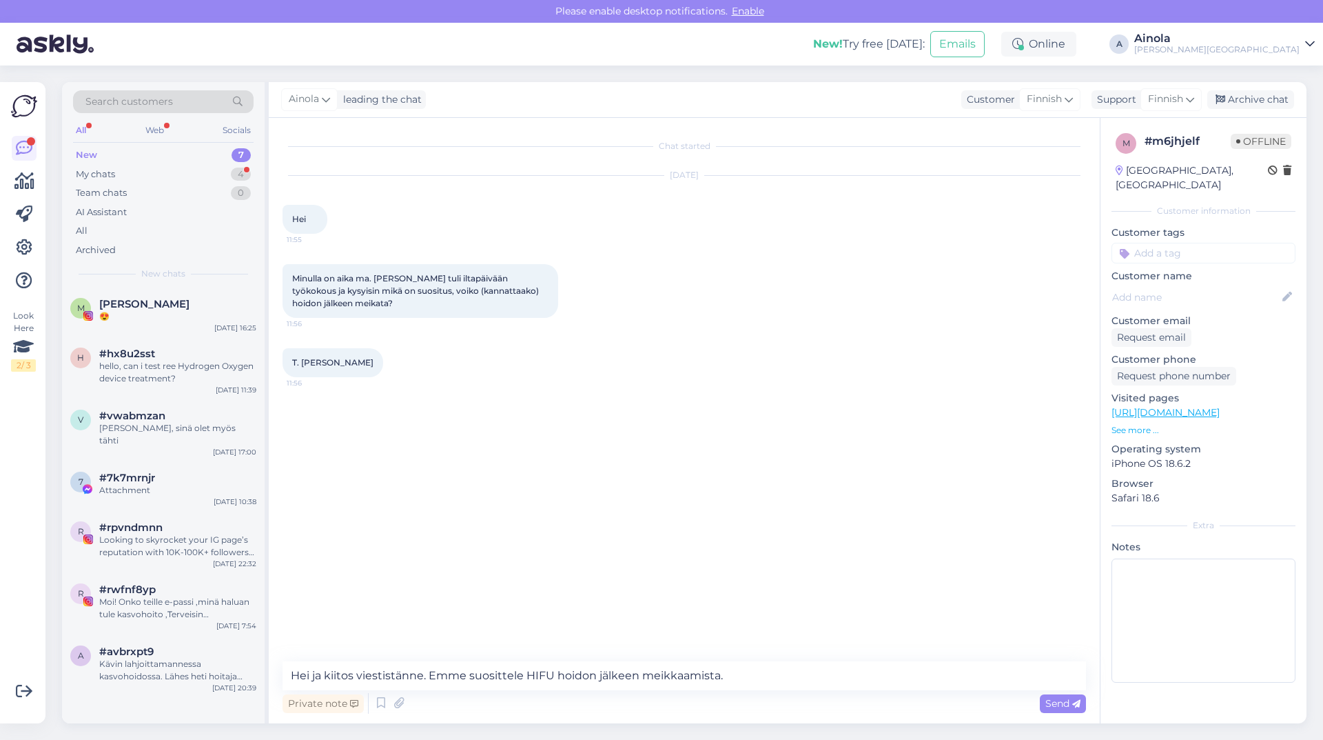 The width and height of the screenshot is (1323, 740). Describe the element at coordinates (748, 11) in the screenshot. I see `span: Enable` at that location.